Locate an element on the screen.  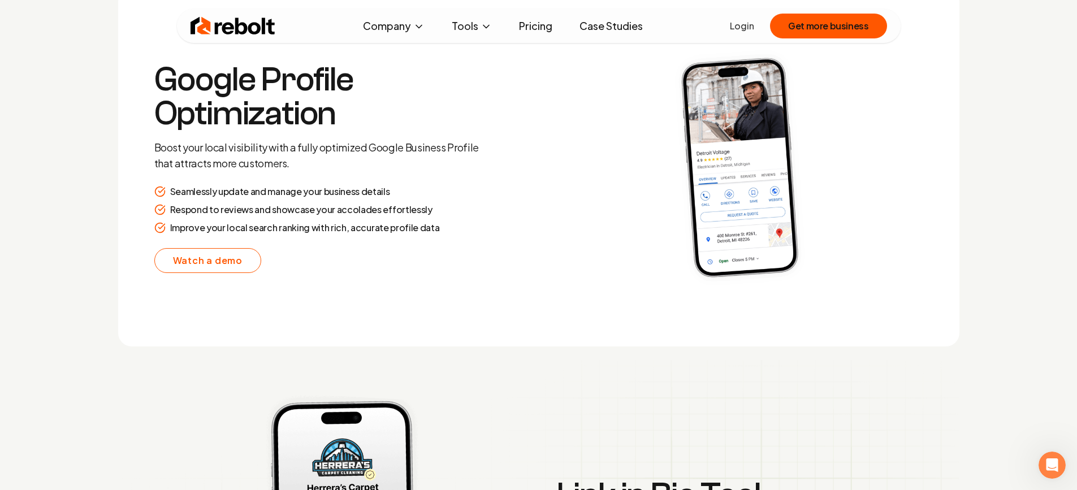
img: Rebolt Logo is located at coordinates (233, 26).